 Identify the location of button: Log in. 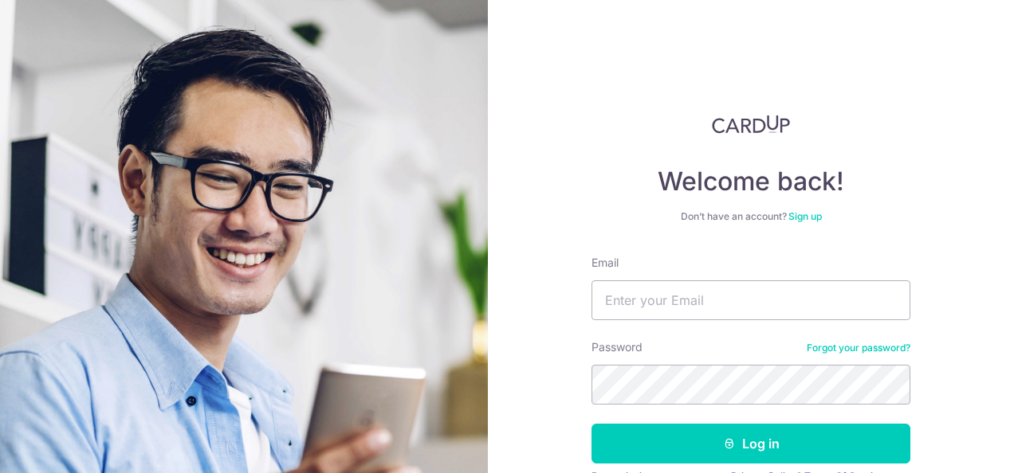
(751, 444).